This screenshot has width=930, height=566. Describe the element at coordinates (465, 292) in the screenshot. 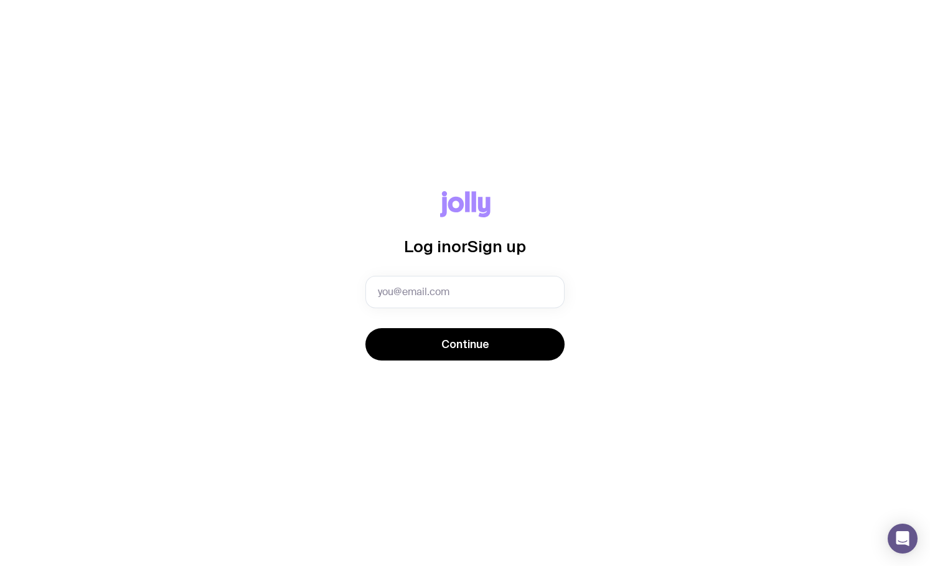

I see `input: you@email.com` at that location.